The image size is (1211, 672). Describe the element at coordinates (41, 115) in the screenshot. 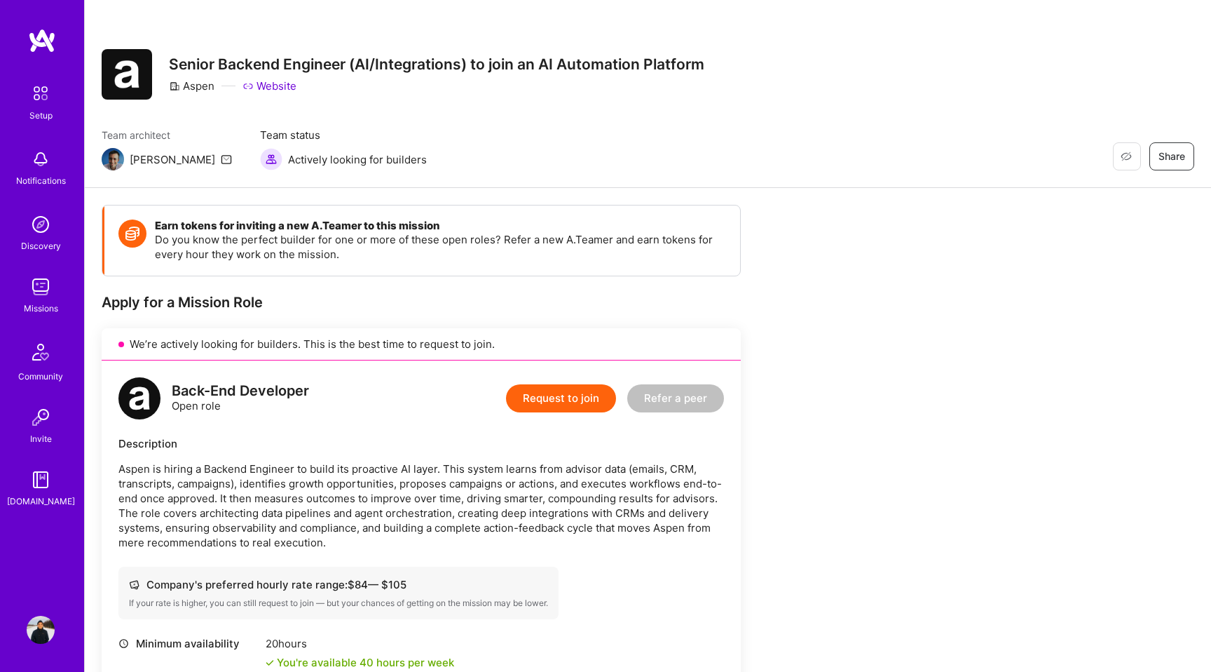

I see `div: Setup` at that location.